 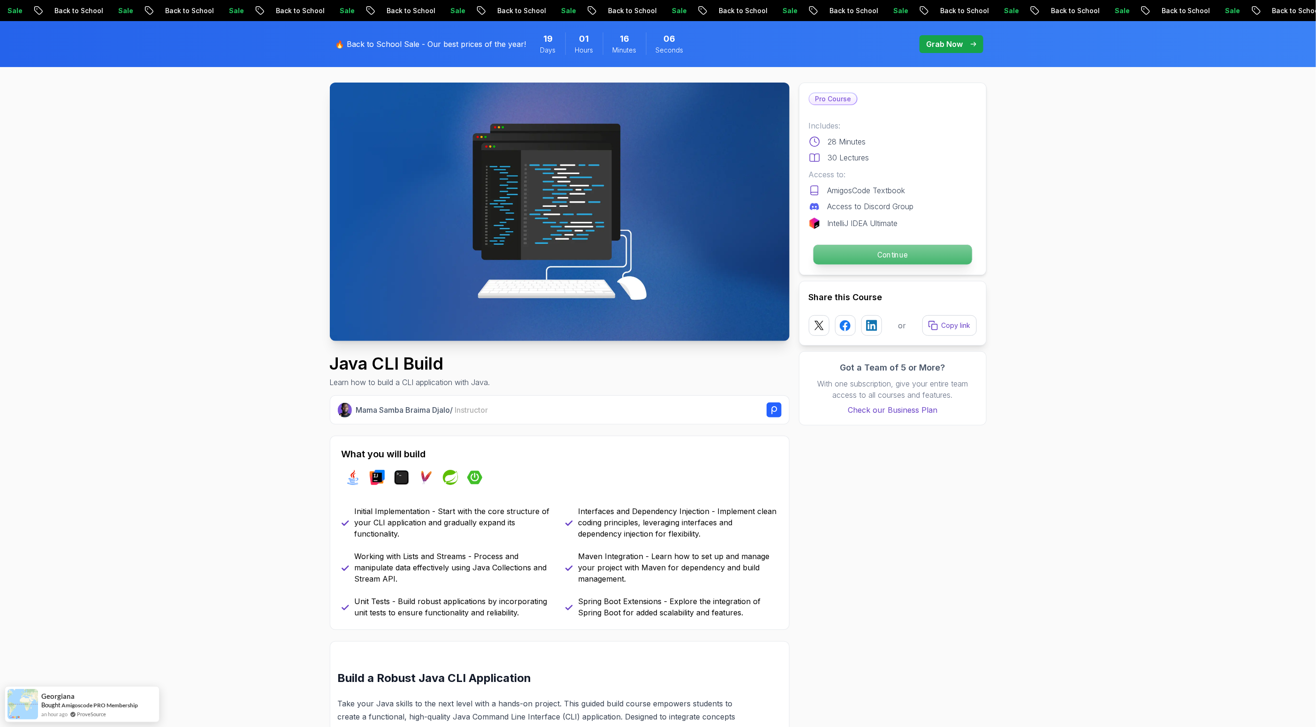 I want to click on span: 1 Hours, so click(x=584, y=39).